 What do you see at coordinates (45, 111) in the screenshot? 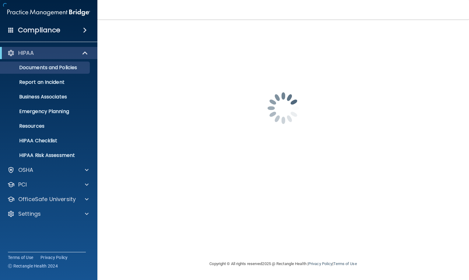
I see `p: Emergency Planning` at bounding box center [45, 111].